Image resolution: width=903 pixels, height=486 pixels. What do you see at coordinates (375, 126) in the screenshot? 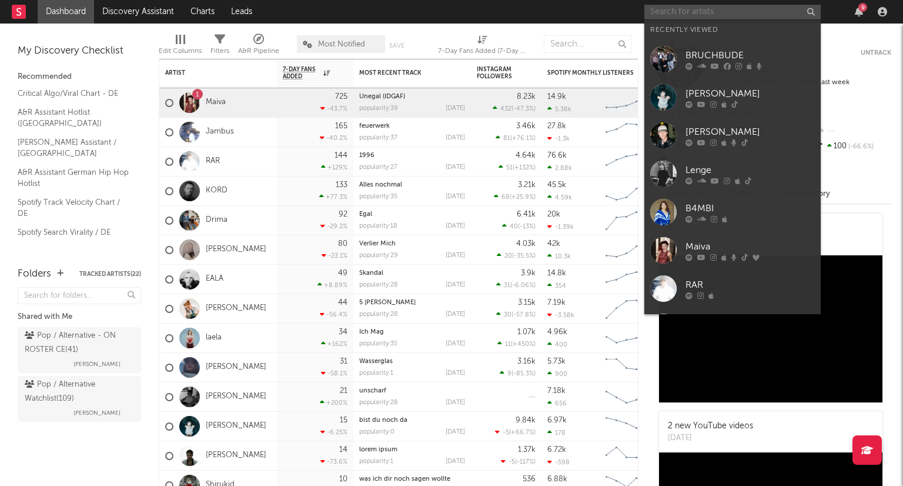
I see `a: feuerwerk` at bounding box center [375, 126].